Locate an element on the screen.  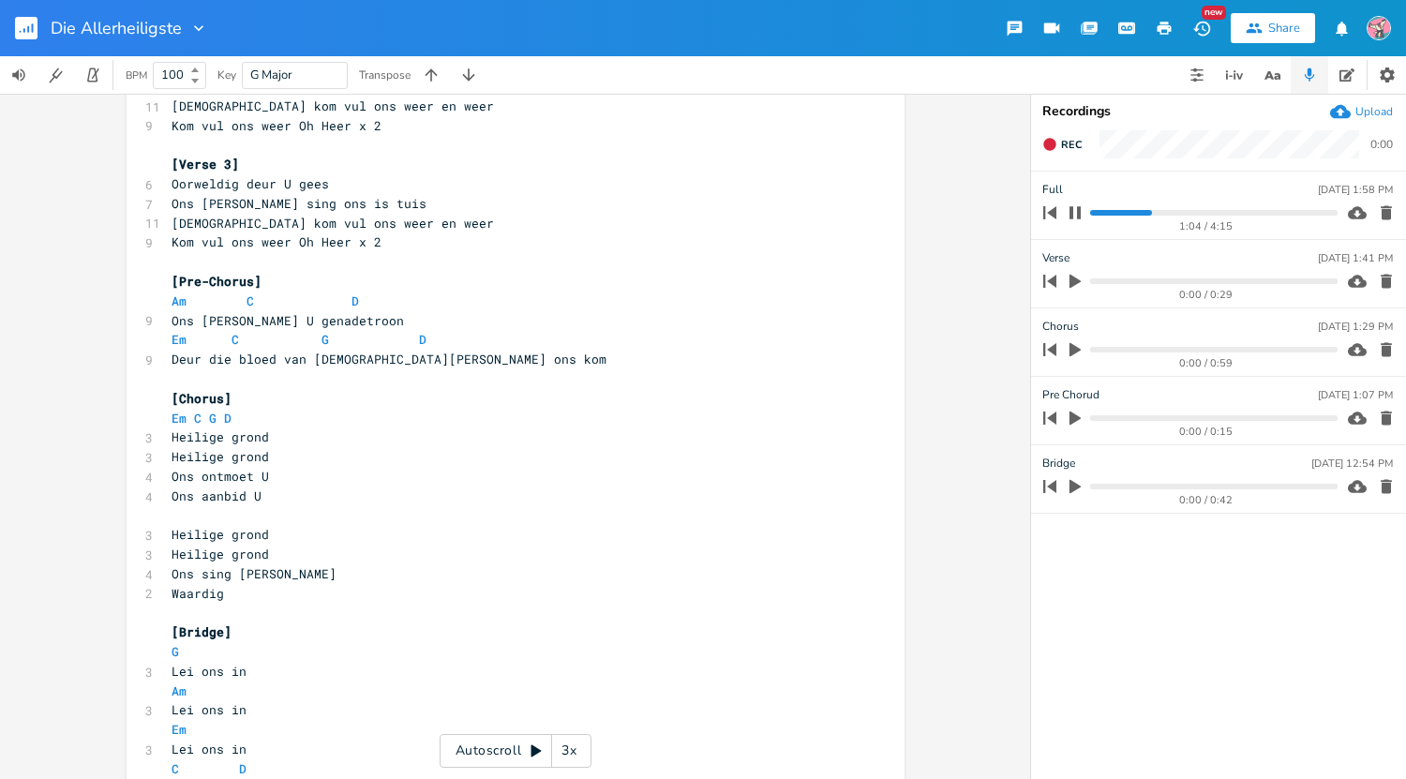
span: Rec is located at coordinates (1072, 144).